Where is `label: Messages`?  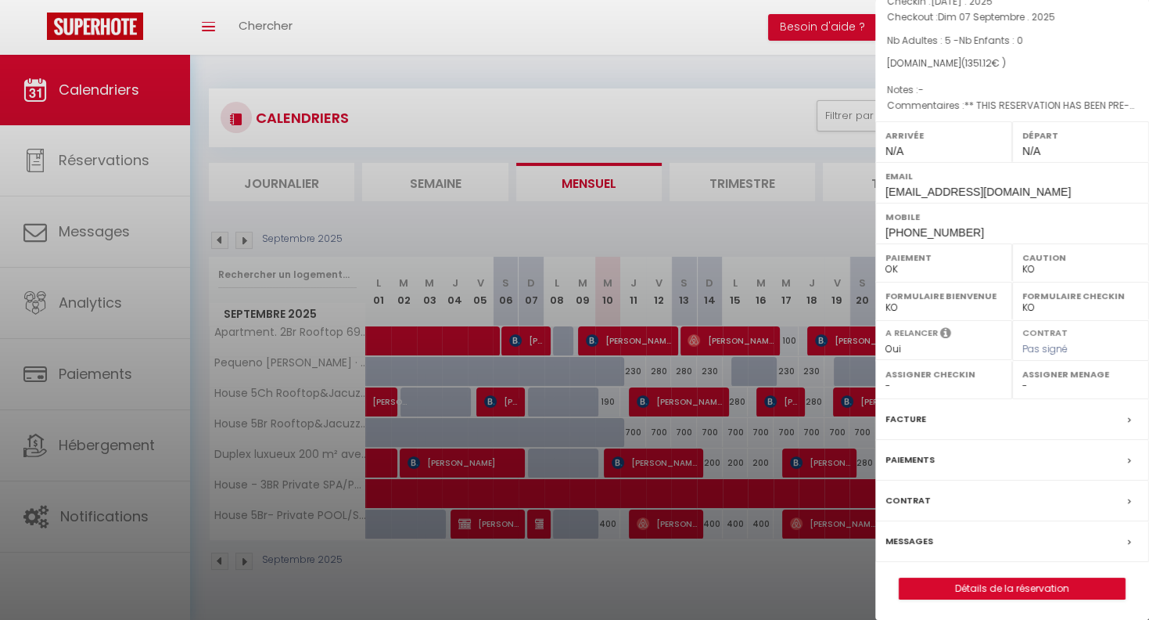 label: Messages is located at coordinates (909, 541).